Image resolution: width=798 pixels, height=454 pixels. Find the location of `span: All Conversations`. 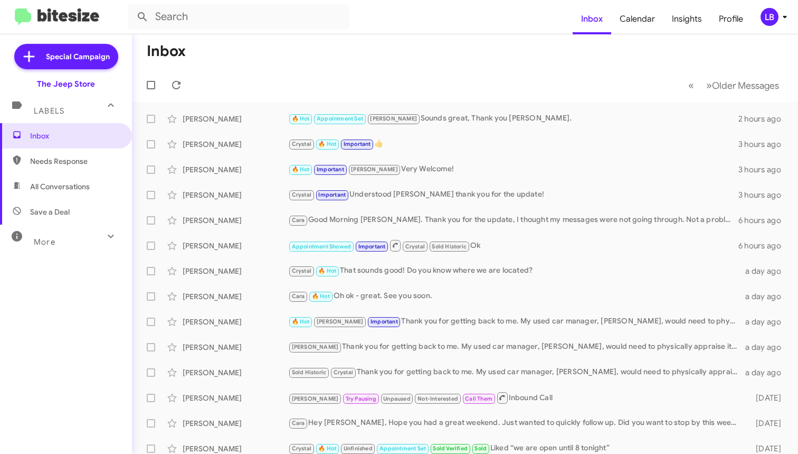

span: All Conversations is located at coordinates (60, 186).